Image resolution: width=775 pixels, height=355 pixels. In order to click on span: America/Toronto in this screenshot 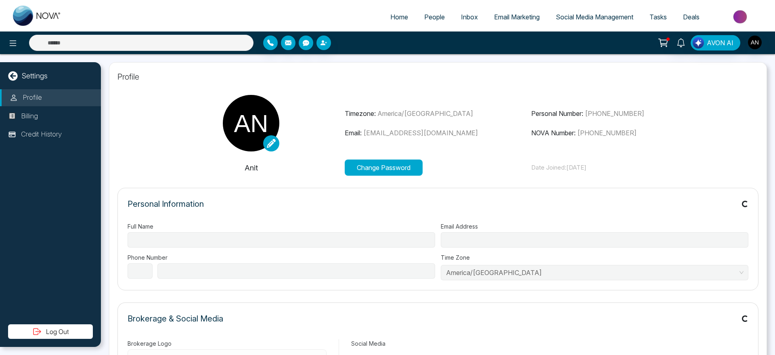, I will do `click(595, 273)`.